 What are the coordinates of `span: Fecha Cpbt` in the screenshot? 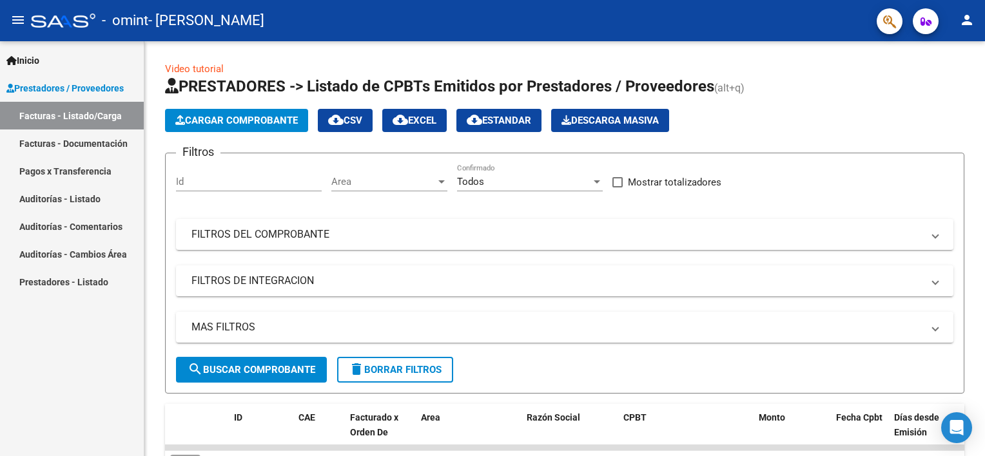 It's located at (859, 418).